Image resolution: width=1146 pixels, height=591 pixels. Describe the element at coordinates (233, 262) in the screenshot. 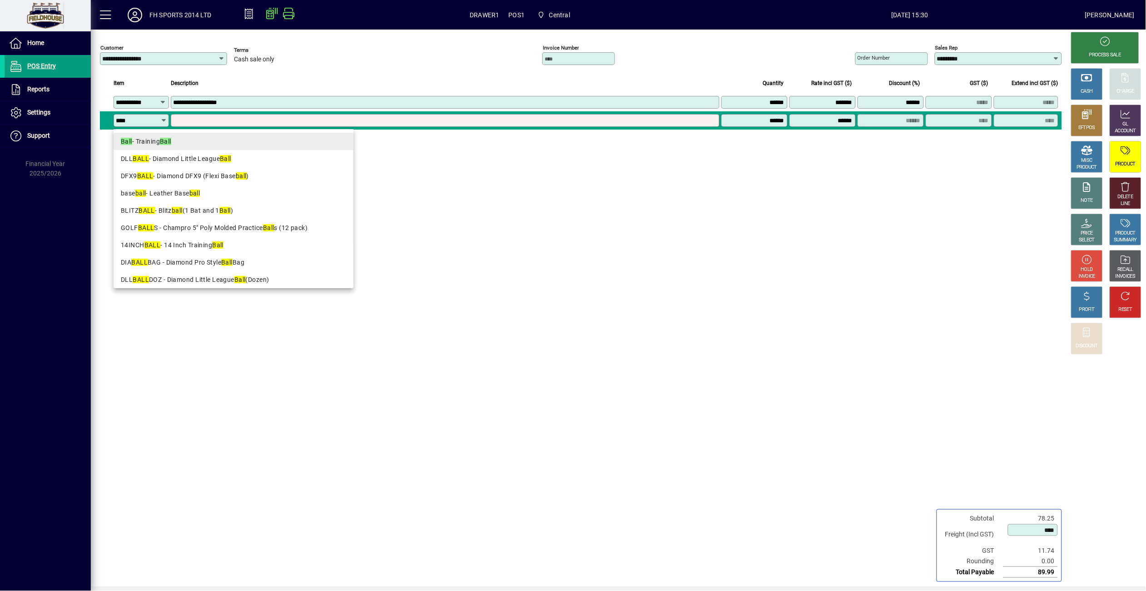

I see `mat-option: DIABALLBAG - Diamond Pro Style Ball Bag` at that location.